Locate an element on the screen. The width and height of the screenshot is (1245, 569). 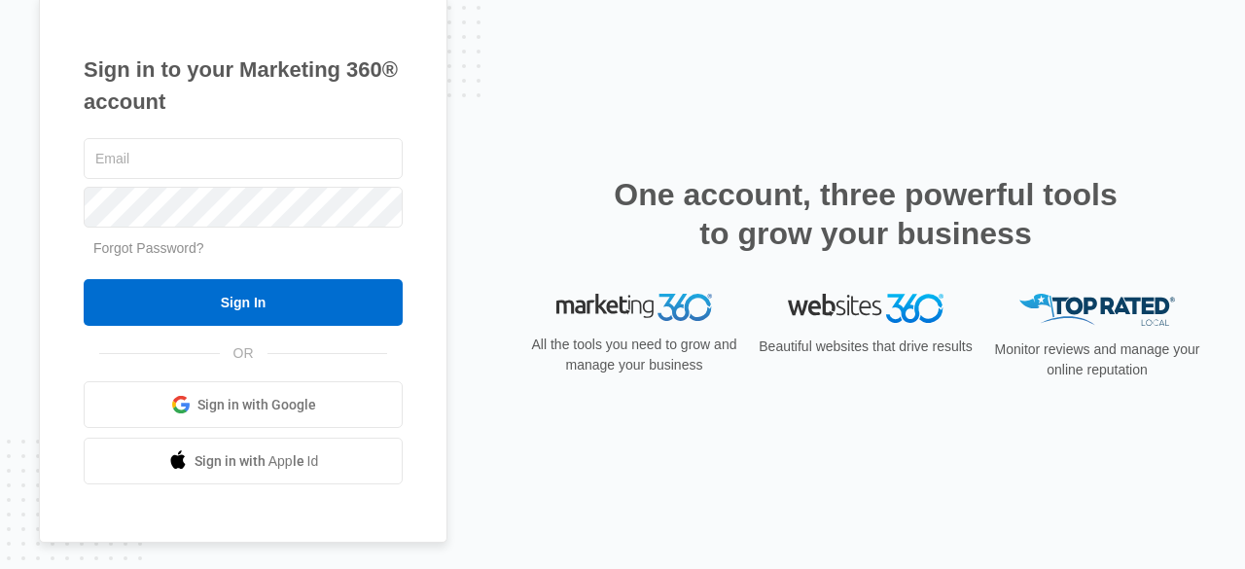
h2: One account, three powerful tools to grow your business is located at coordinates (866, 214).